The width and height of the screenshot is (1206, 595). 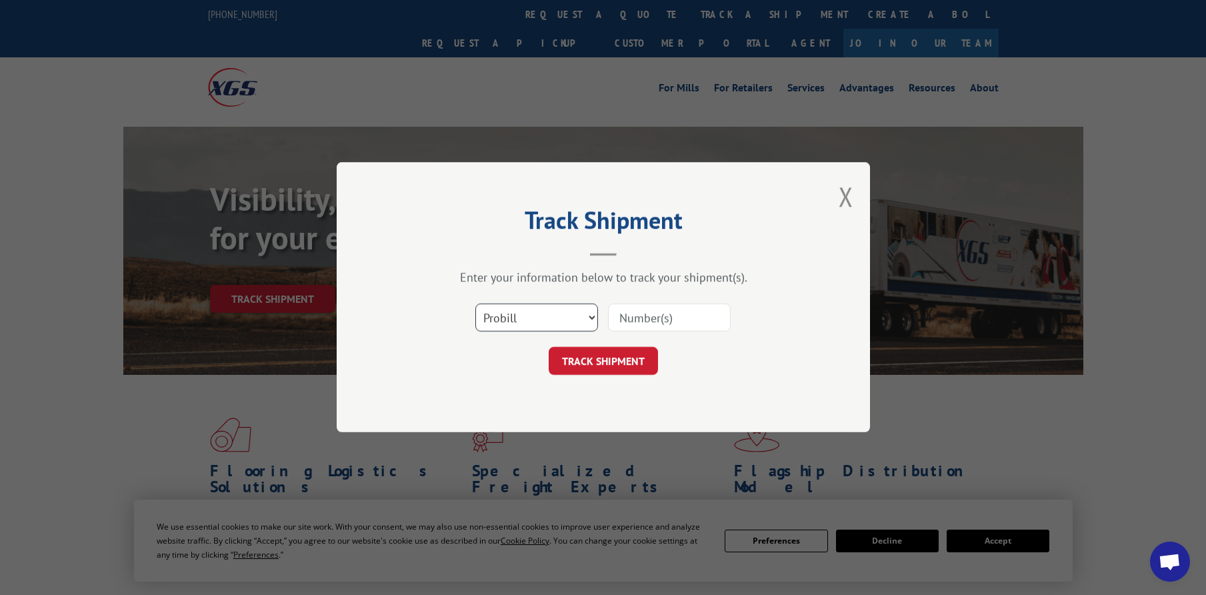 What do you see at coordinates (603, 361) in the screenshot?
I see `button: TRACK SHIPMENT` at bounding box center [603, 361].